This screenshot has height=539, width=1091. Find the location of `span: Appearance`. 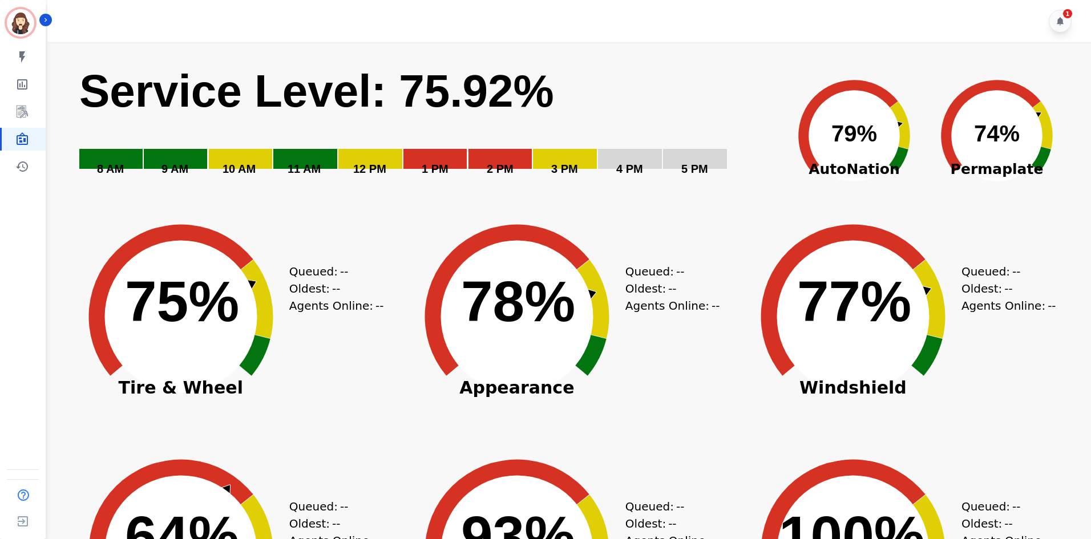

span: Appearance is located at coordinates (517, 388).